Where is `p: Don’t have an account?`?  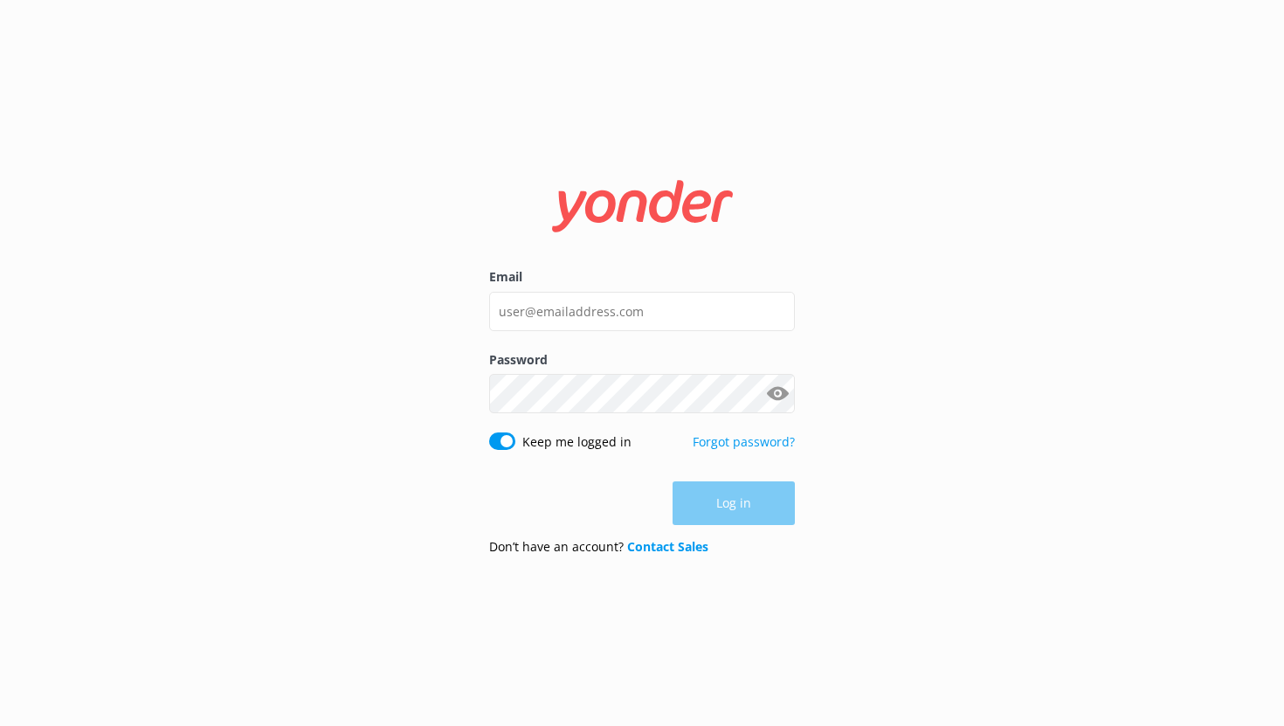
p: Don’t have an account? is located at coordinates (598, 547).